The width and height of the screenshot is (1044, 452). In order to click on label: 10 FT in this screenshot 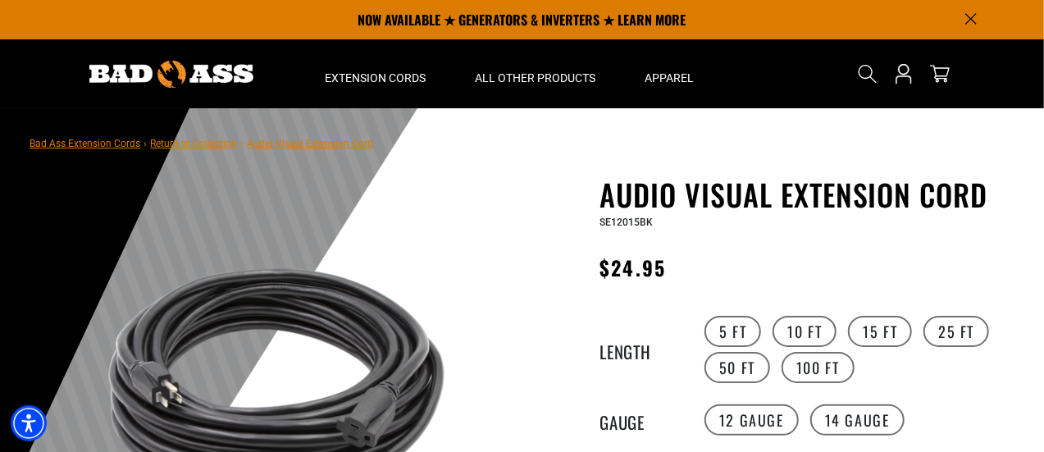, I will do `click(805, 331)`.